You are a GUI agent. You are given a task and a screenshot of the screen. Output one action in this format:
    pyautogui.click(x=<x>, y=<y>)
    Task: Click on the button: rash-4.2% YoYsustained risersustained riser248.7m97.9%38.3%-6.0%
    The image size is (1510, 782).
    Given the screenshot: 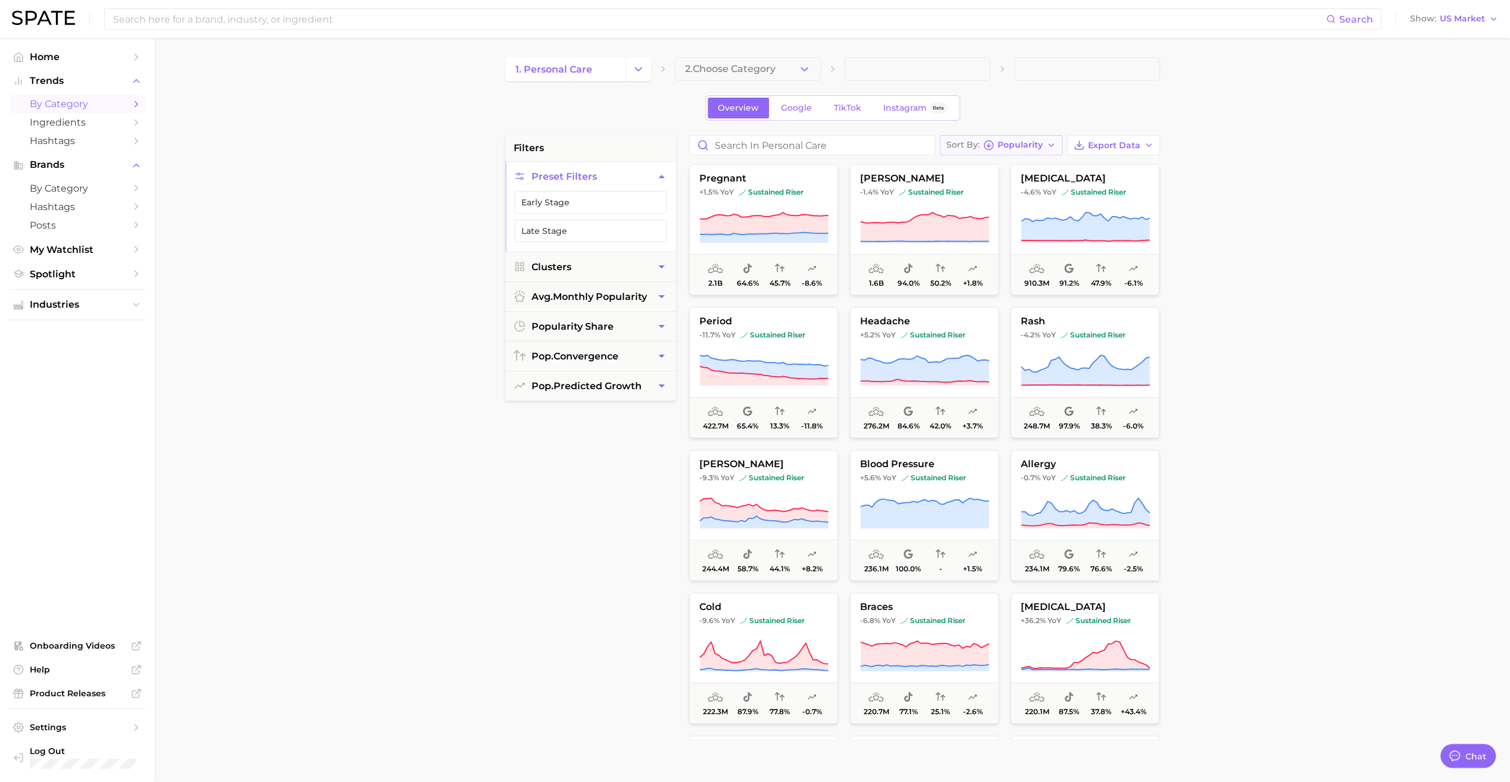 What is the action you would take?
    pyautogui.click(x=1085, y=373)
    